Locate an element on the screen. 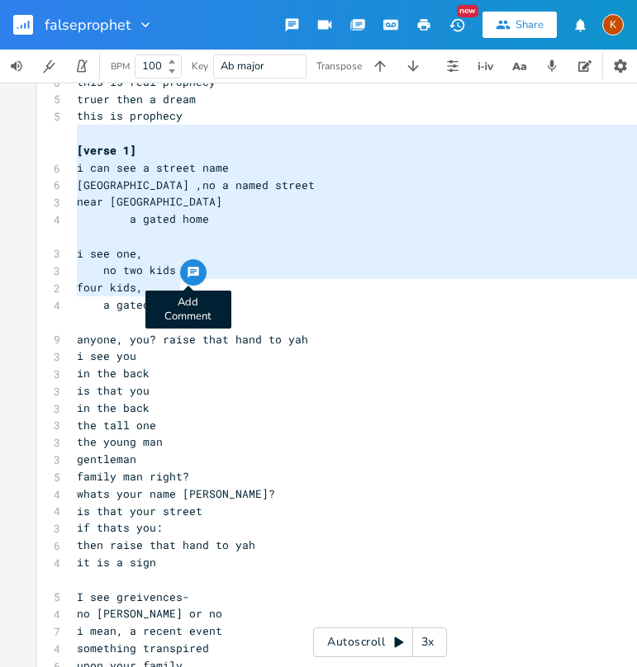 Image resolution: width=637 pixels, height=667 pixels. div: Key is located at coordinates (200, 66).